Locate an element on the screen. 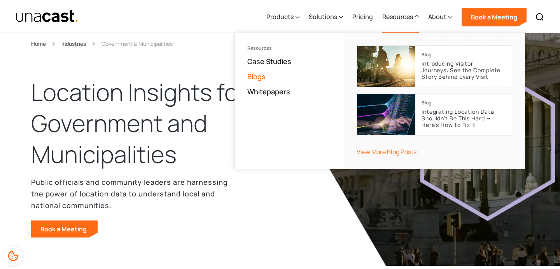 The height and width of the screenshot is (269, 560). p: Integrating Location Data Shouldn’t Be This Hard — Here’s How to Fix It is located at coordinates (463, 119).